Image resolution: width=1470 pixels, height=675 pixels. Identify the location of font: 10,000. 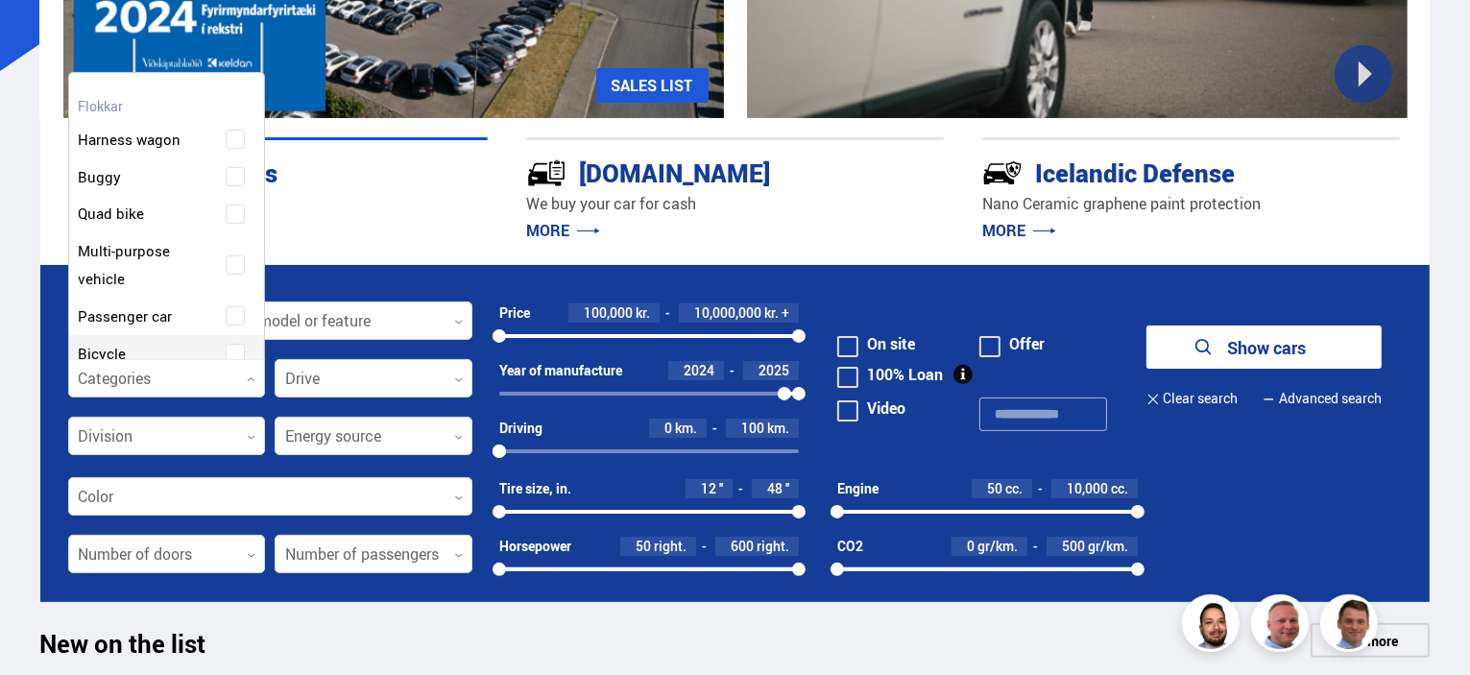
(1087, 488).